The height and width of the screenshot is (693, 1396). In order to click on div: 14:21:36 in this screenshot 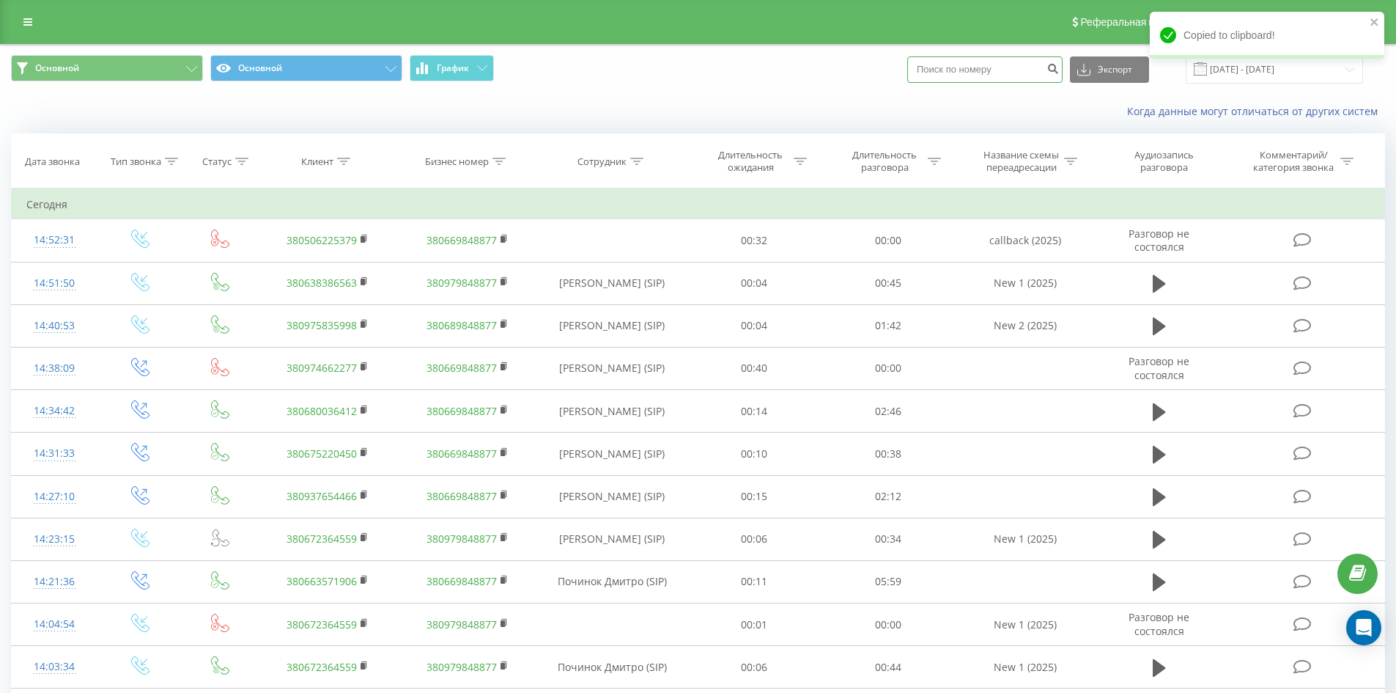, I will do `click(54, 581)`.